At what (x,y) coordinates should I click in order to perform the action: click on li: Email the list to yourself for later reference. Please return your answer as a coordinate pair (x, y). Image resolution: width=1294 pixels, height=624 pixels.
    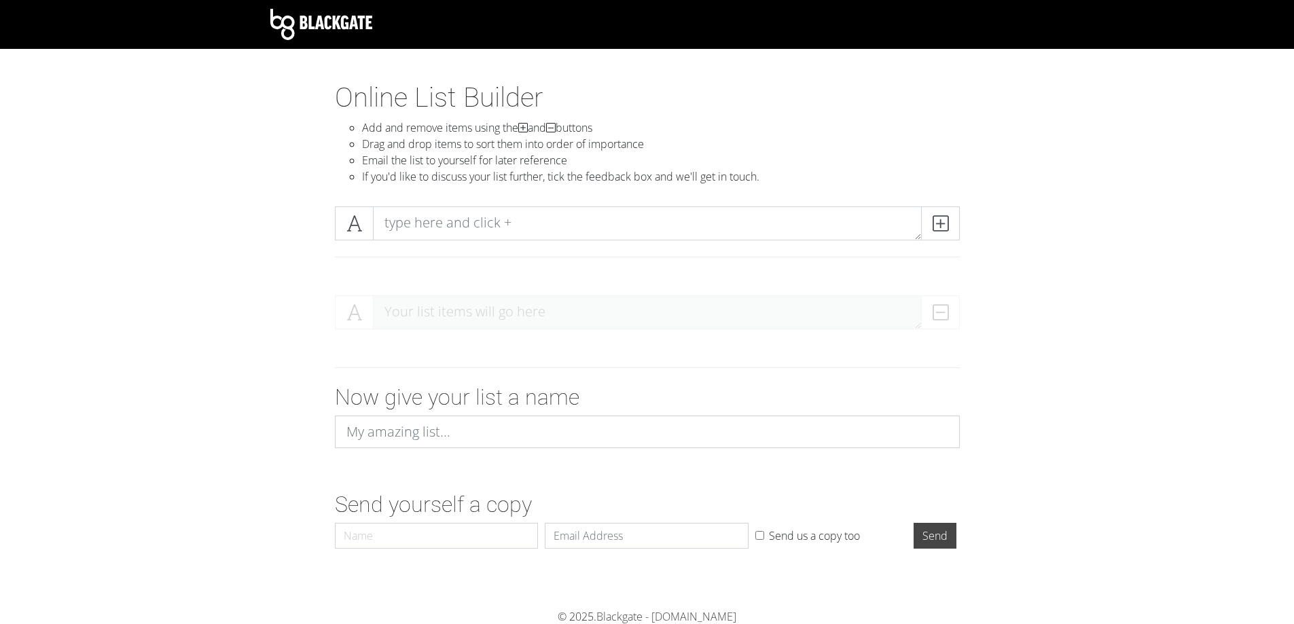
    Looking at the image, I should click on (661, 160).